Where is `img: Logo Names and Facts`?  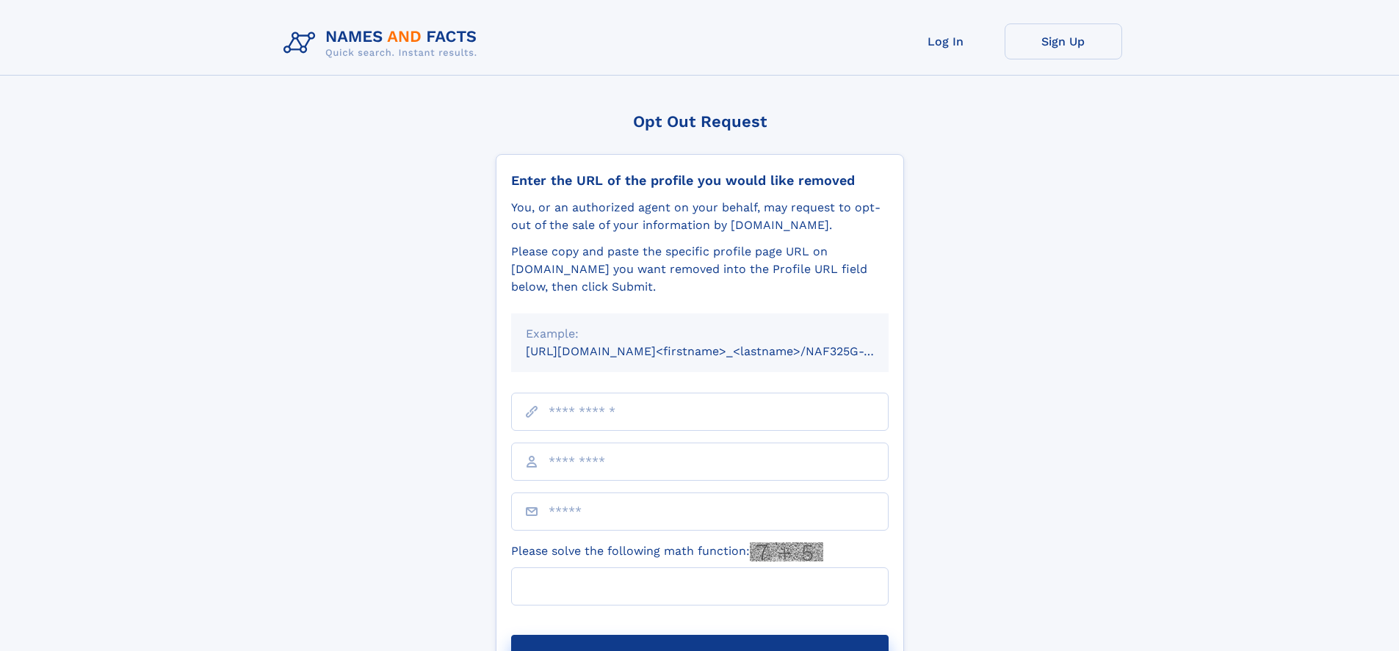
img: Logo Names and Facts is located at coordinates (383, 43).